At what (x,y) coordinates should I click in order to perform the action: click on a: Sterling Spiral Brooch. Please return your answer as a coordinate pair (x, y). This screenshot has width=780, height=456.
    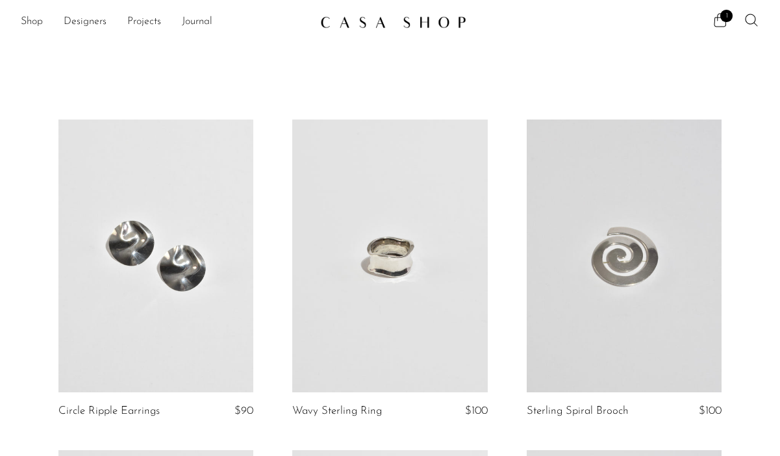
    Looking at the image, I should click on (577, 411).